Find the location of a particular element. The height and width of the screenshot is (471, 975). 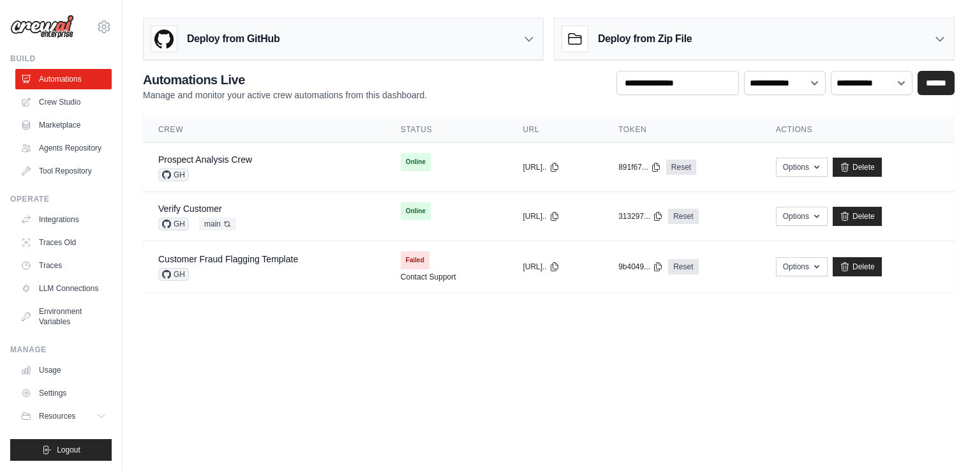

span: main is located at coordinates (217, 224).